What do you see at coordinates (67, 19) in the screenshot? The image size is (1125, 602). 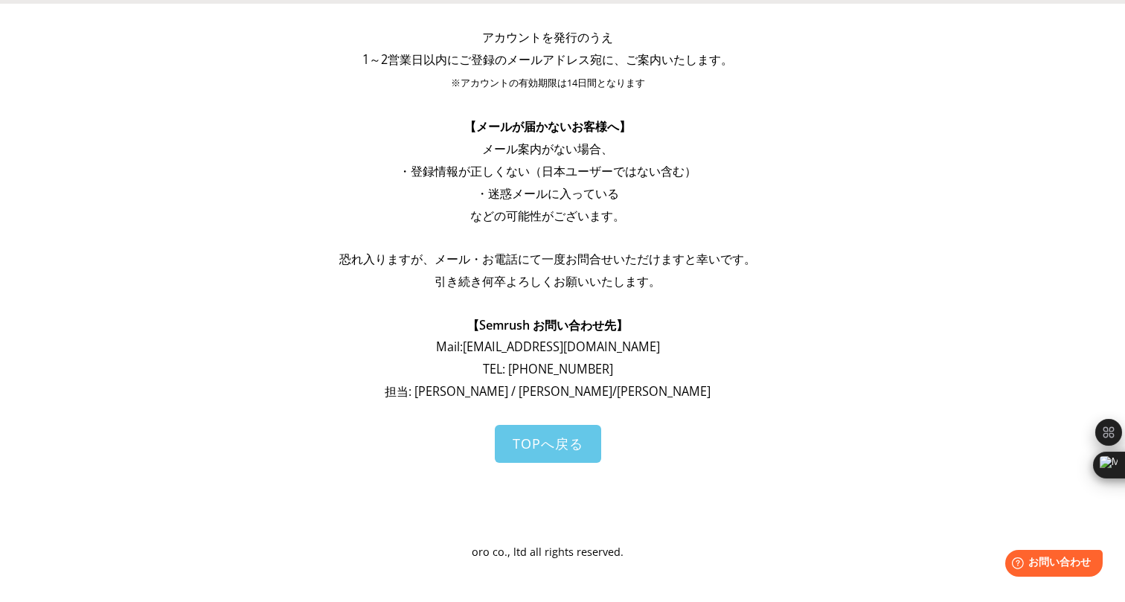 I see `span: お問い合わせ` at bounding box center [67, 19].